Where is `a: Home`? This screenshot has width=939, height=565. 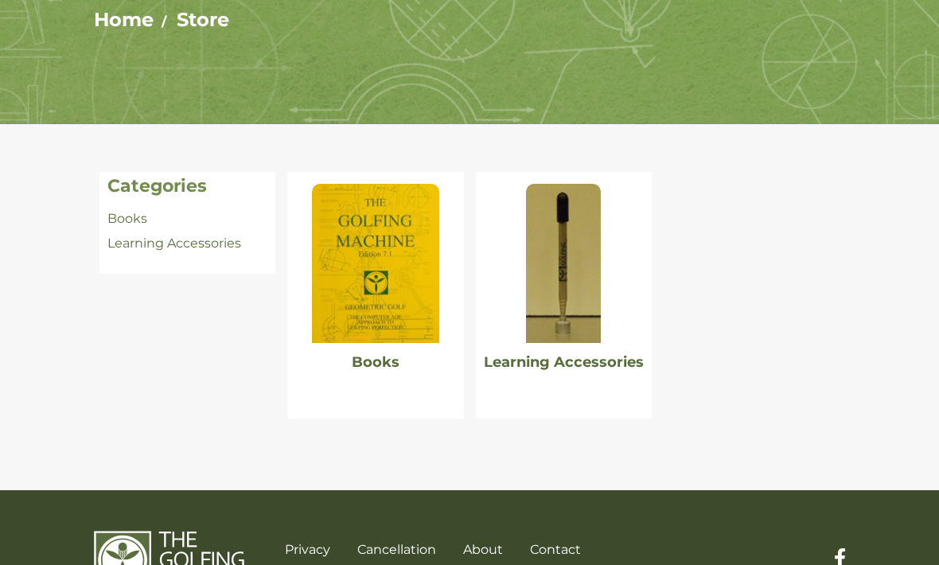 a: Home is located at coordinates (123, 20).